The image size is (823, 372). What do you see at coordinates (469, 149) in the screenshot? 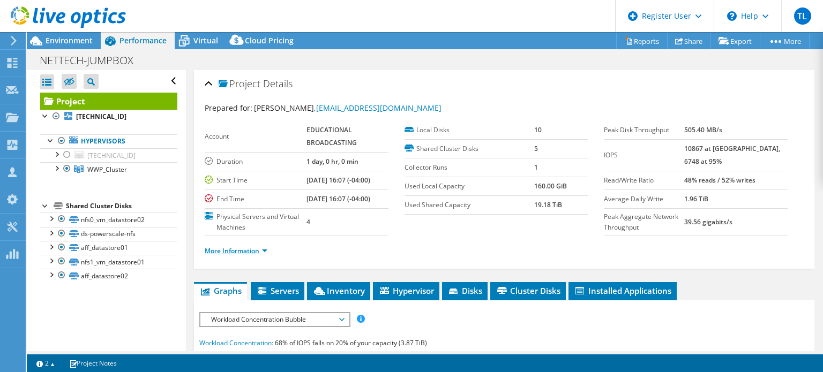
I see `label: Shared Cluster Disks` at bounding box center [469, 149].